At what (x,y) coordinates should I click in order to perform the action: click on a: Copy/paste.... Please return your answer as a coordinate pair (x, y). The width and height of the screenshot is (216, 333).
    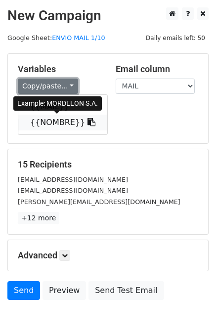
    Looking at the image, I should click on (48, 86).